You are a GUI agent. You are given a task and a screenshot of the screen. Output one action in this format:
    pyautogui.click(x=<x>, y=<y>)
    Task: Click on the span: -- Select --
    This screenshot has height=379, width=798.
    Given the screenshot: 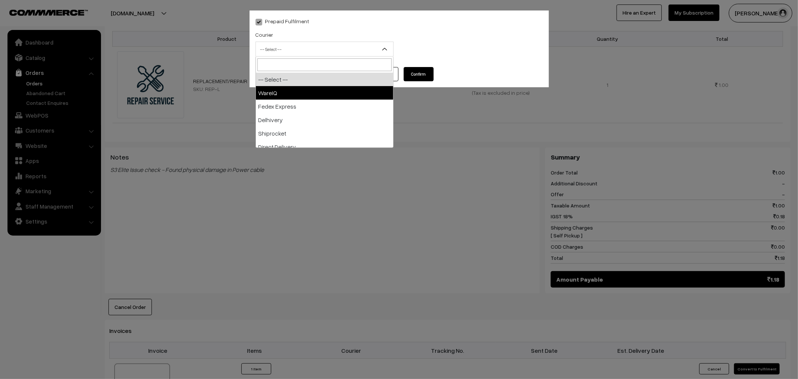 What is the action you would take?
    pyautogui.click(x=324, y=49)
    